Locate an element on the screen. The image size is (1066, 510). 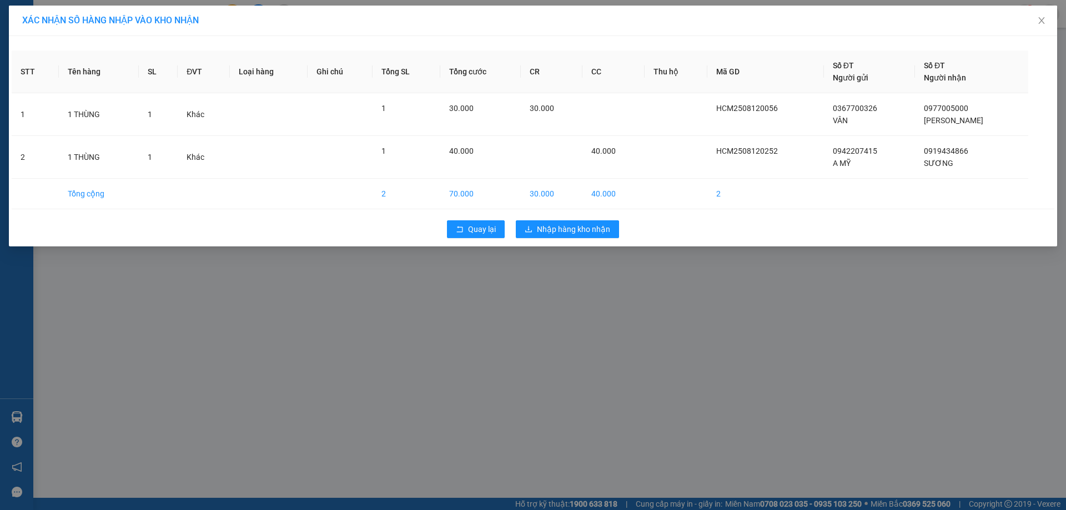
span: Nhập hàng kho nhận is located at coordinates (573, 229).